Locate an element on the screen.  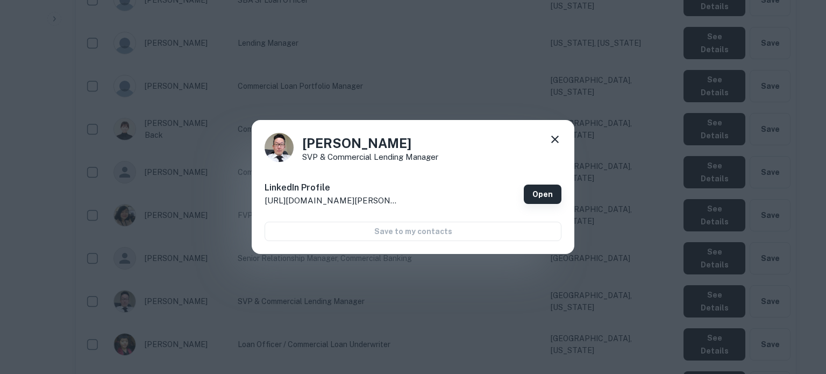
p: SVP & Commercial Lending Manager is located at coordinates (370, 156).